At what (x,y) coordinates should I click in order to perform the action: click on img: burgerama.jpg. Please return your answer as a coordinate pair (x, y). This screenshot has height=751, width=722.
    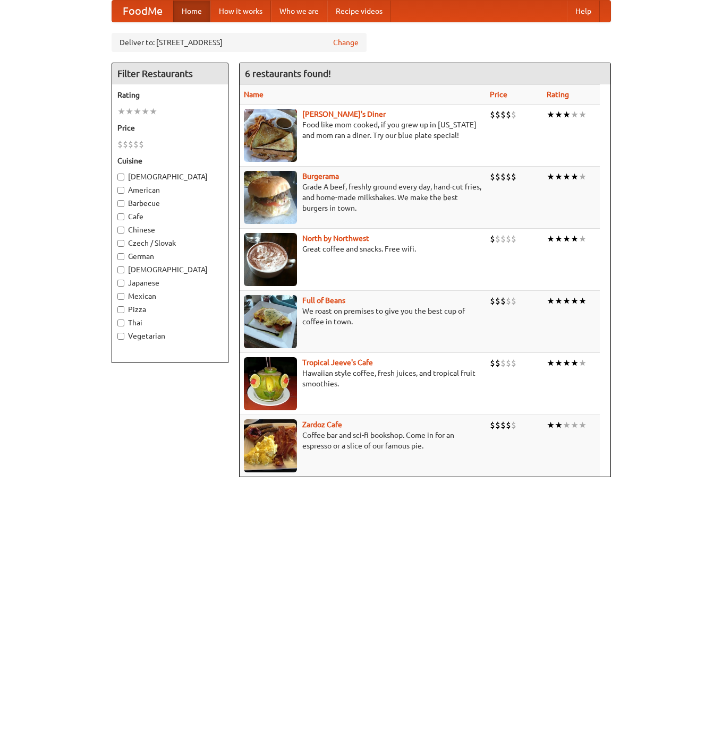
    Looking at the image, I should click on (270, 198).